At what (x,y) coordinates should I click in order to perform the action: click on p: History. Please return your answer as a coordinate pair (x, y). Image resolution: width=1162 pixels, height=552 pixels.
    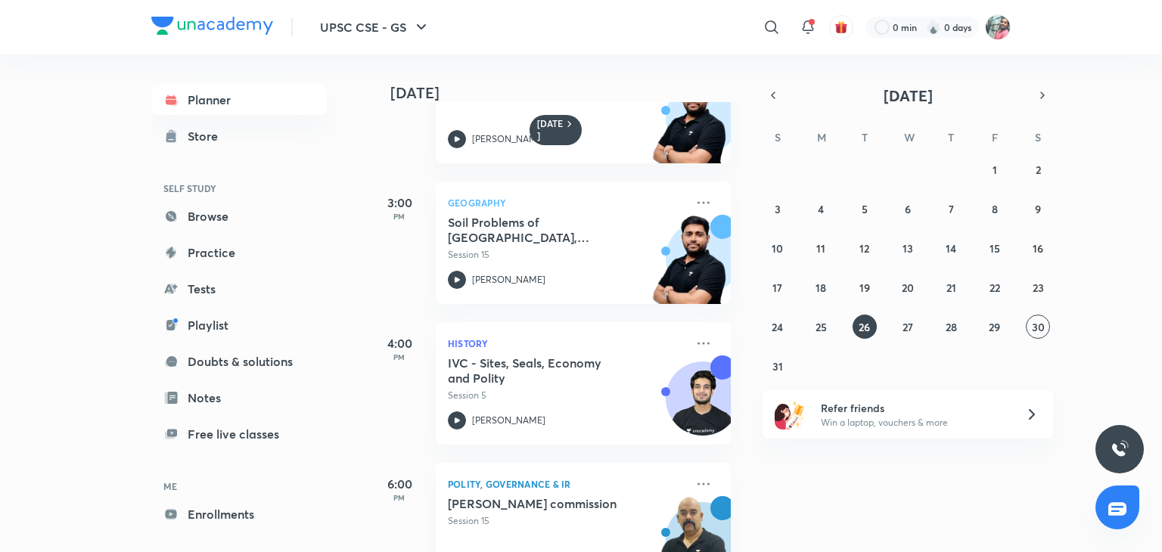
    Looking at the image, I should click on (566, 343).